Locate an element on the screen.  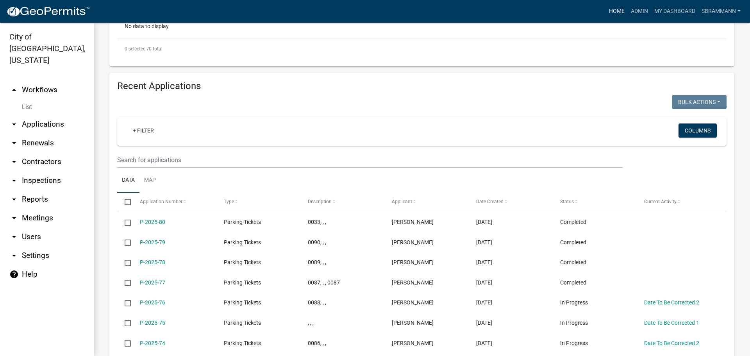
a: Home is located at coordinates (617, 11).